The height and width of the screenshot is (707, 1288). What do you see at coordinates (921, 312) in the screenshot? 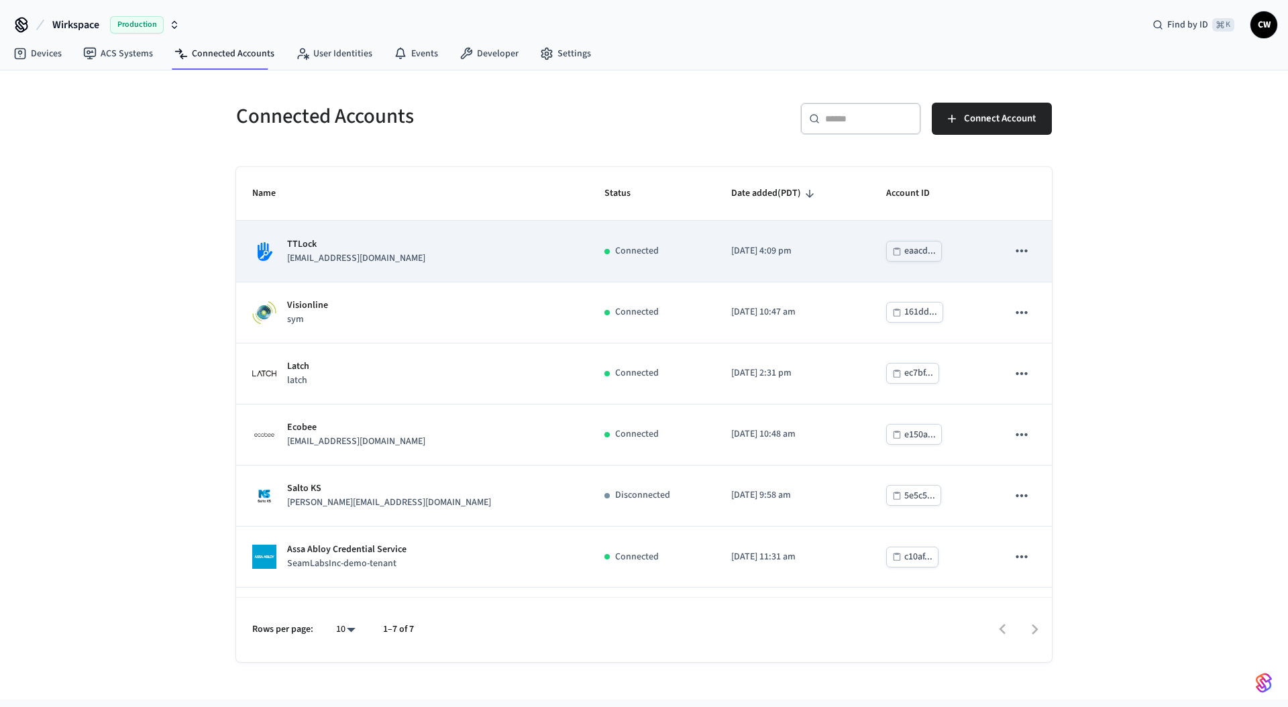
I see `div: 161dd...` at bounding box center [921, 312].